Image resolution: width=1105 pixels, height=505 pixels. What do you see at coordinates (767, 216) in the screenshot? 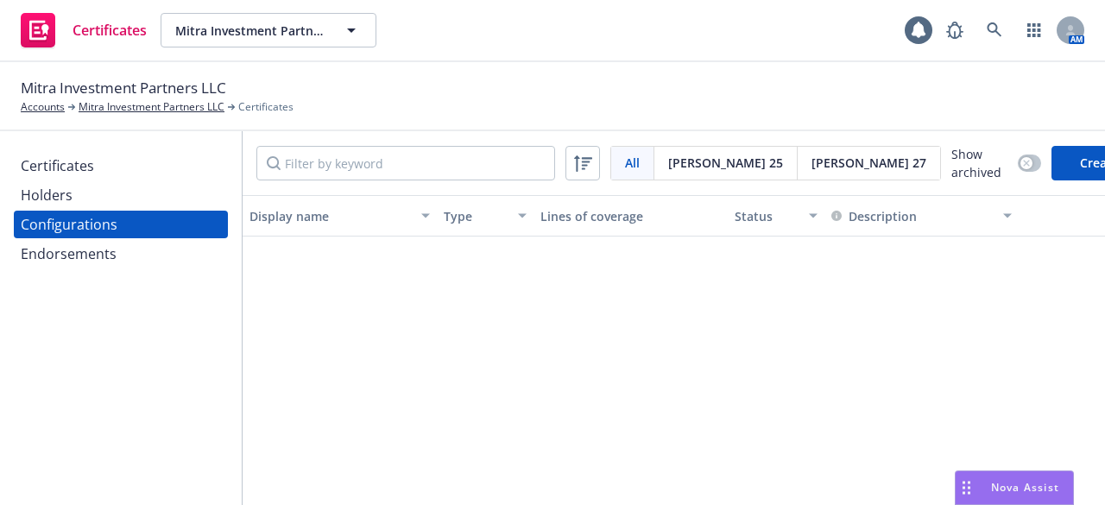
I see `div: Status` at bounding box center [767, 216].